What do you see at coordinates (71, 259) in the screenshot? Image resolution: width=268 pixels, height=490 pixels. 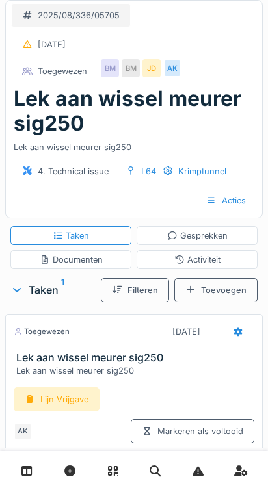 I see `div: Documenten` at bounding box center [71, 259].